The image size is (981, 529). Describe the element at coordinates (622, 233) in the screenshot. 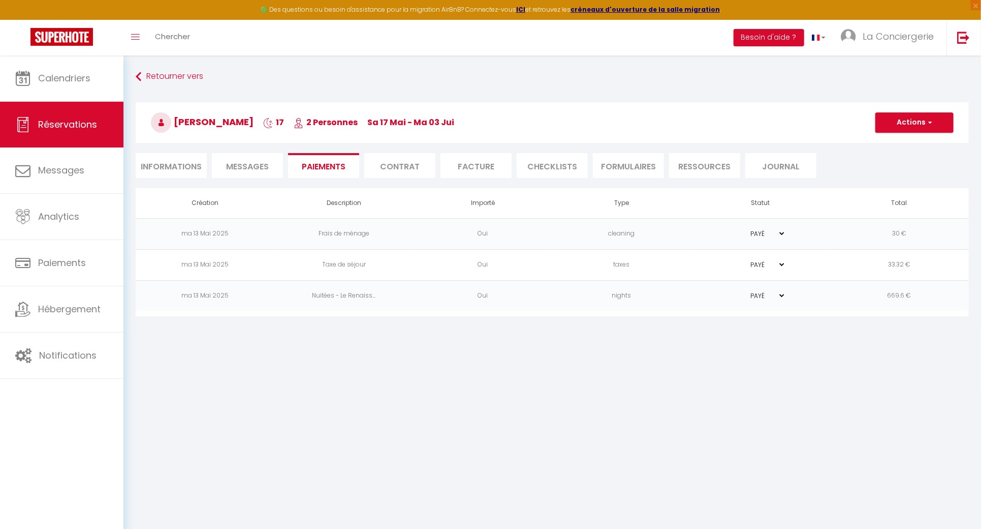

I see `td: cleaning` at that location.